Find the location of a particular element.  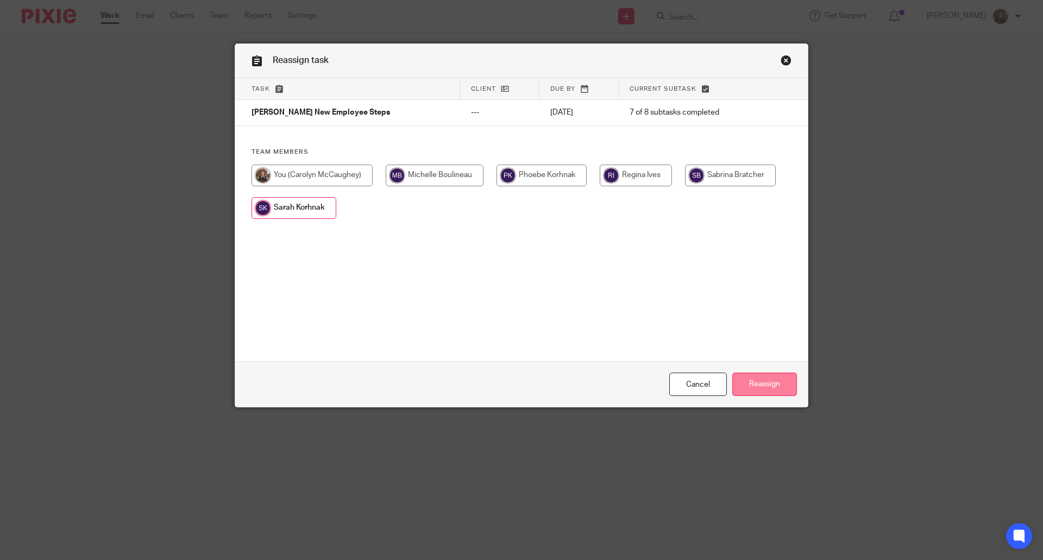

span: Current subtask is located at coordinates (663, 89).